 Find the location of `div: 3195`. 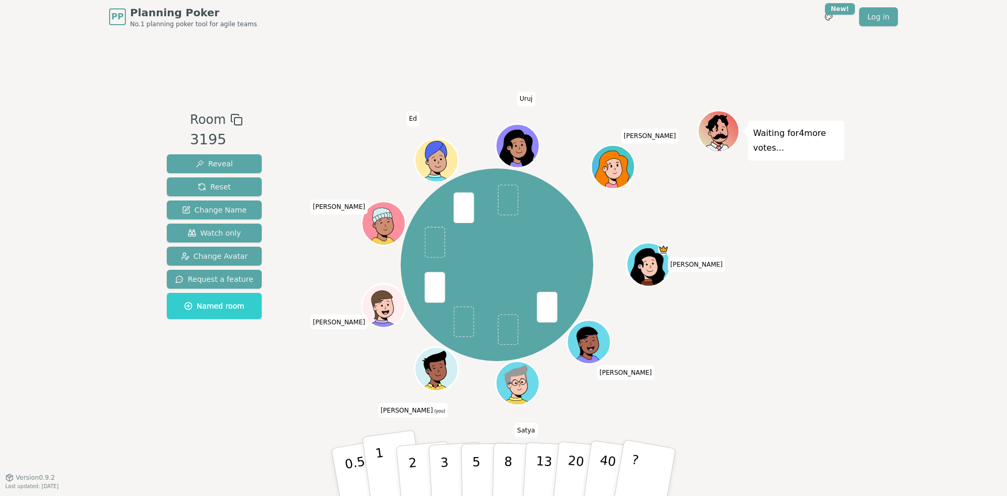

div: 3195 is located at coordinates (216, 140).